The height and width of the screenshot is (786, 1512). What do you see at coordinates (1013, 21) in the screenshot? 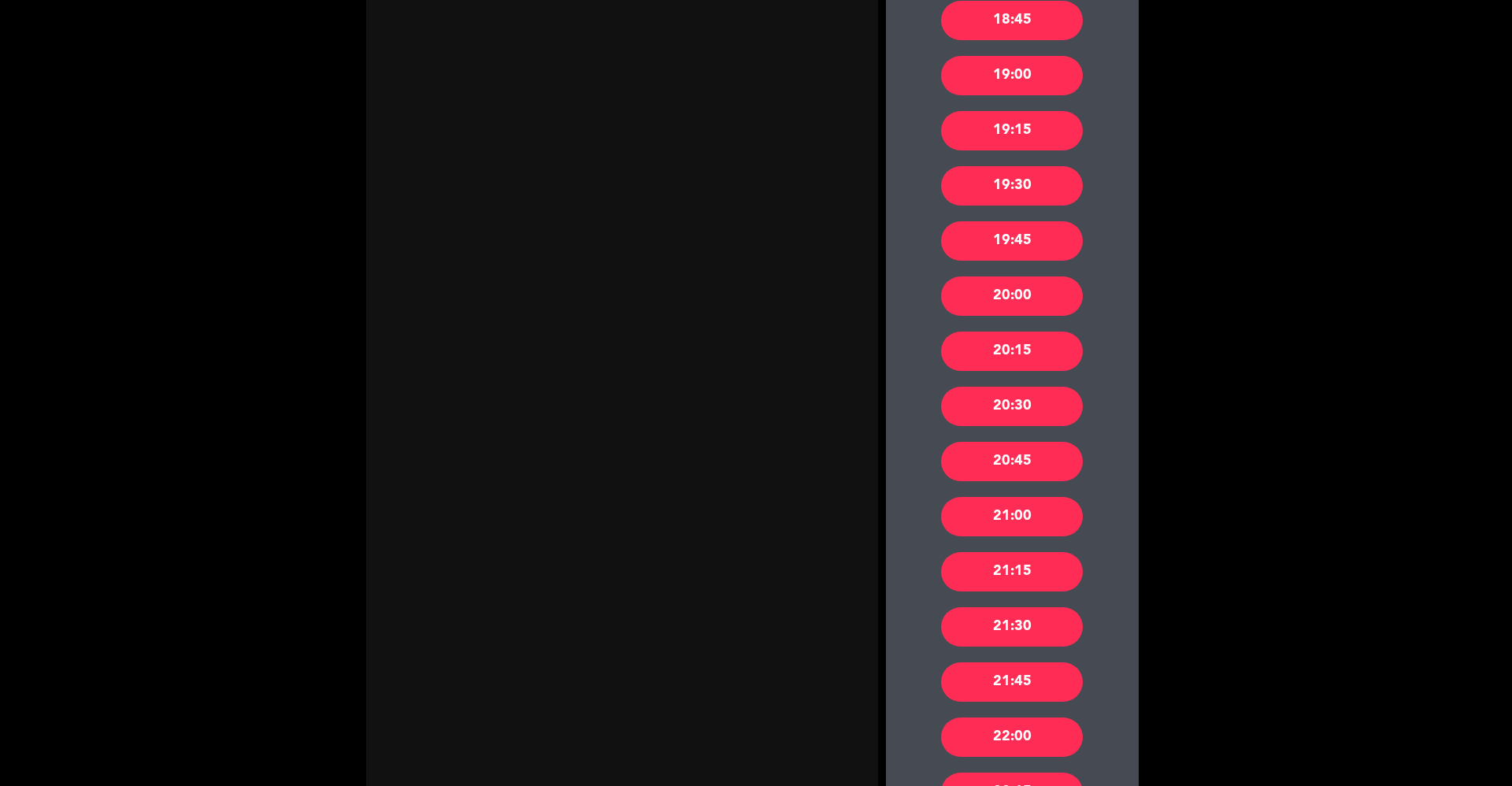
I see `div: 18:45` at bounding box center [1013, 21].